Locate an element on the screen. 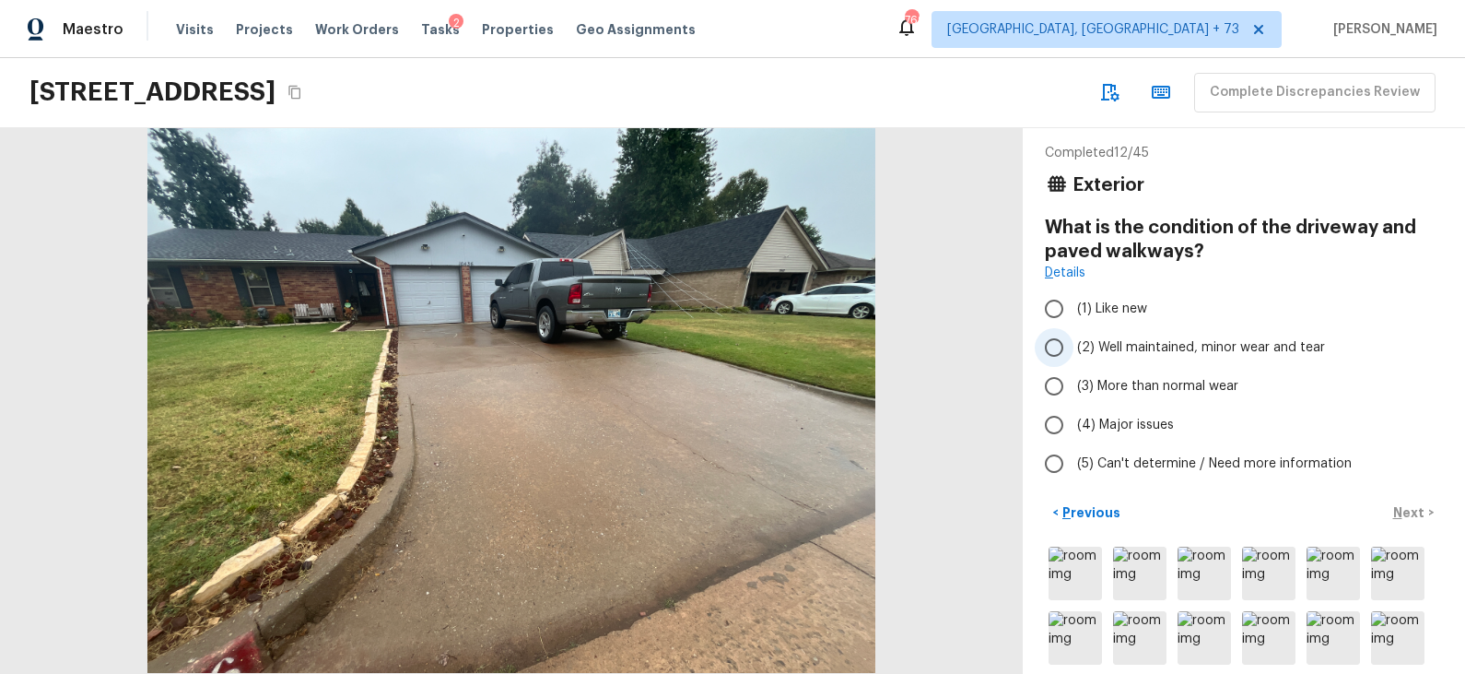  span: Properties is located at coordinates (518, 29).